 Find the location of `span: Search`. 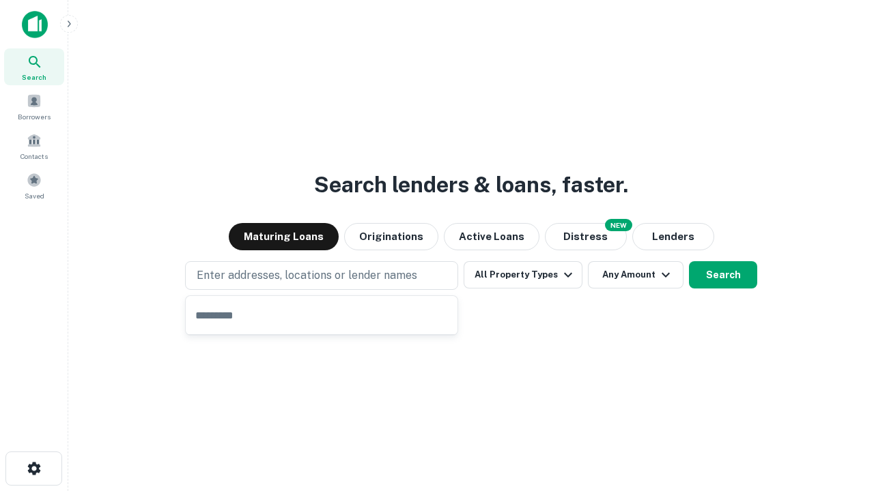

span: Search is located at coordinates (34, 77).